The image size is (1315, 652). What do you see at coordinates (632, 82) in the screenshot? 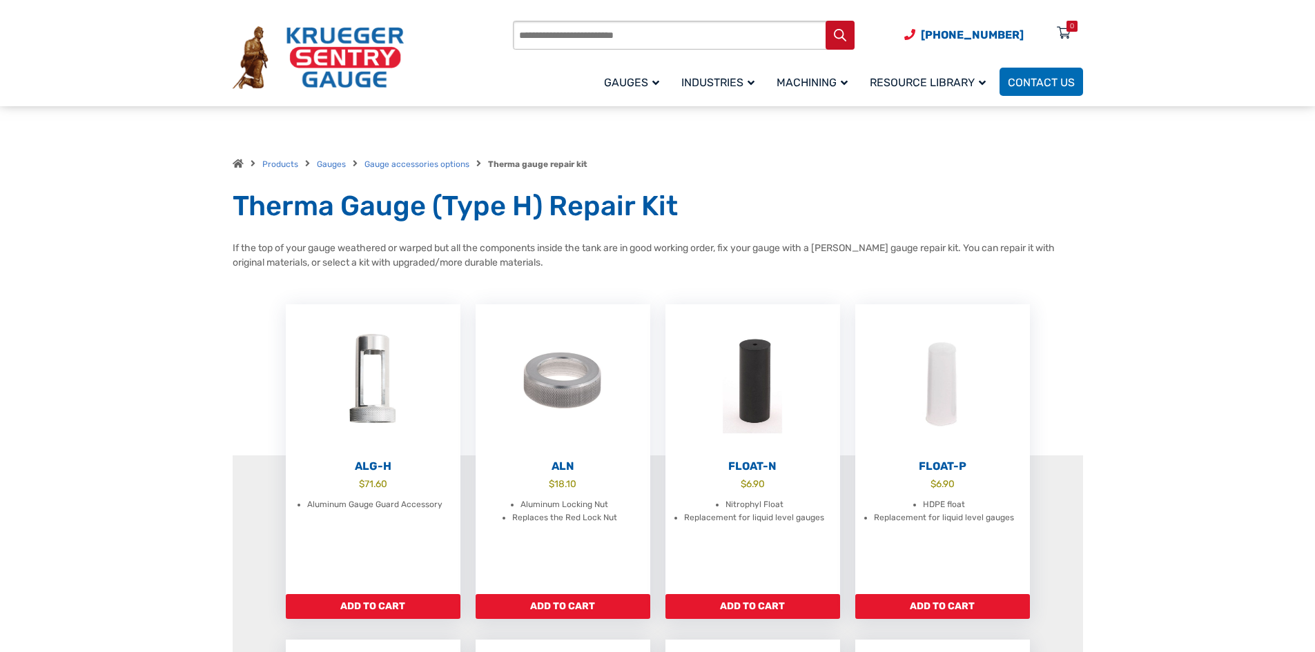
I see `span: Gauges` at bounding box center [632, 82].